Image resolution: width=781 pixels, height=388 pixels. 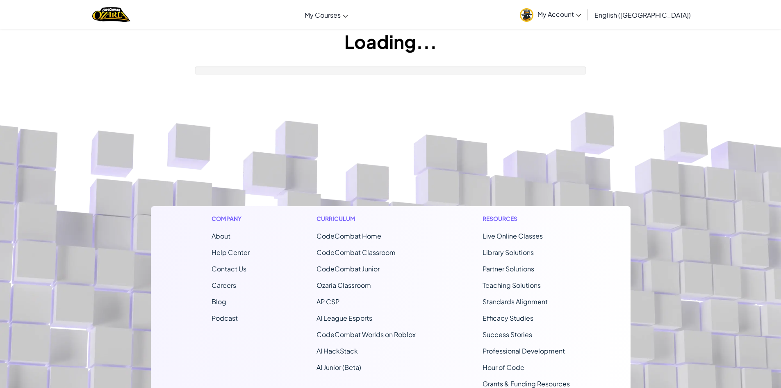 I want to click on a: Ozaria by CodeCombat logo, so click(x=111, y=14).